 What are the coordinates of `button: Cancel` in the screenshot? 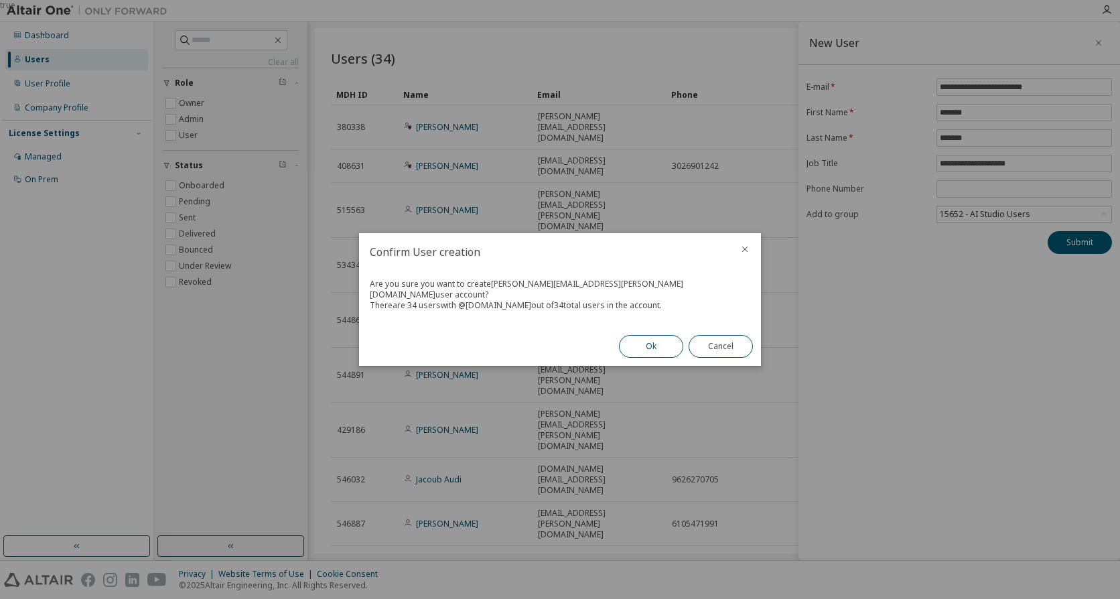 It's located at (721, 346).